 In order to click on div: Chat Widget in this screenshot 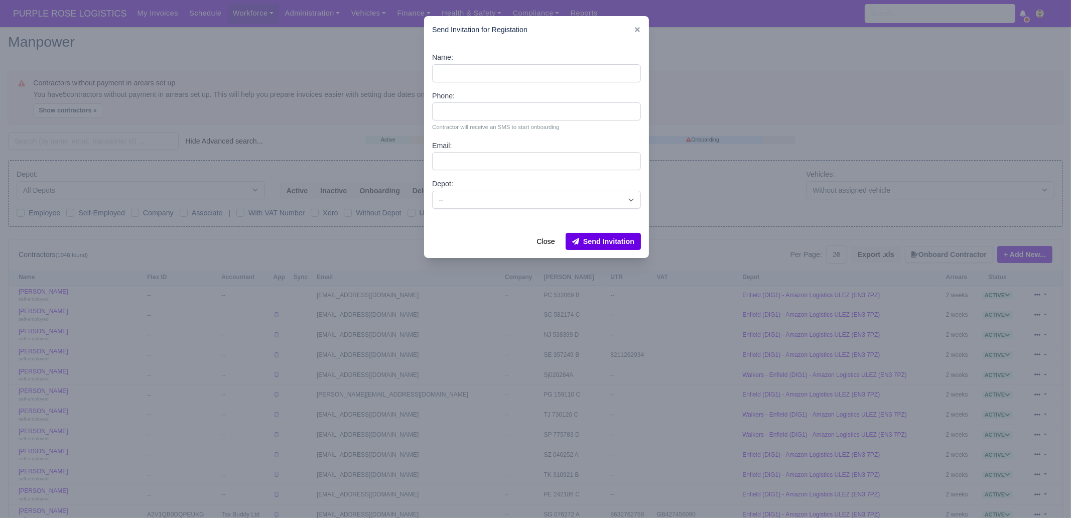, I will do `click(981, 460)`.